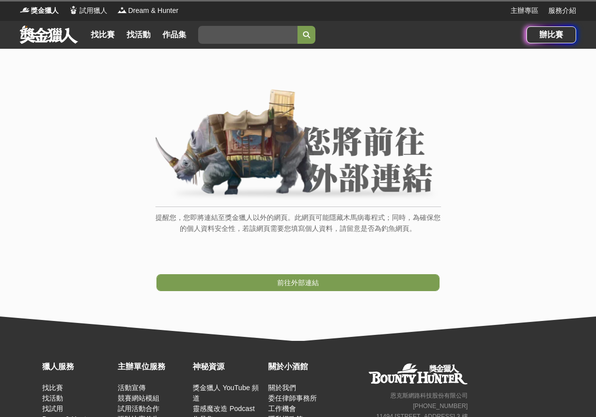 This screenshot has height=417, width=596. What do you see at coordinates (563, 10) in the screenshot?
I see `a: 服務介紹` at bounding box center [563, 10].